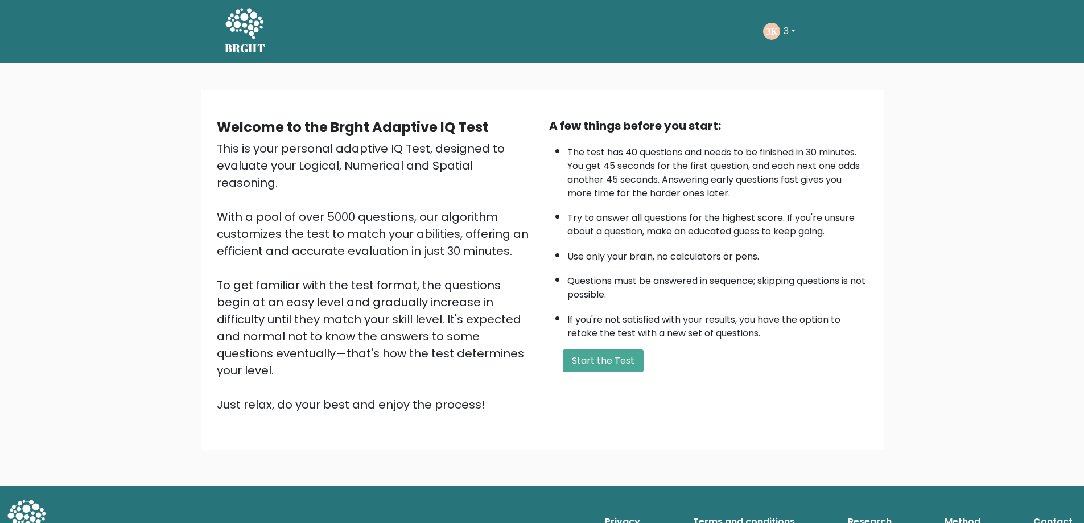  I want to click on div: A few things before you start:, so click(709, 126).